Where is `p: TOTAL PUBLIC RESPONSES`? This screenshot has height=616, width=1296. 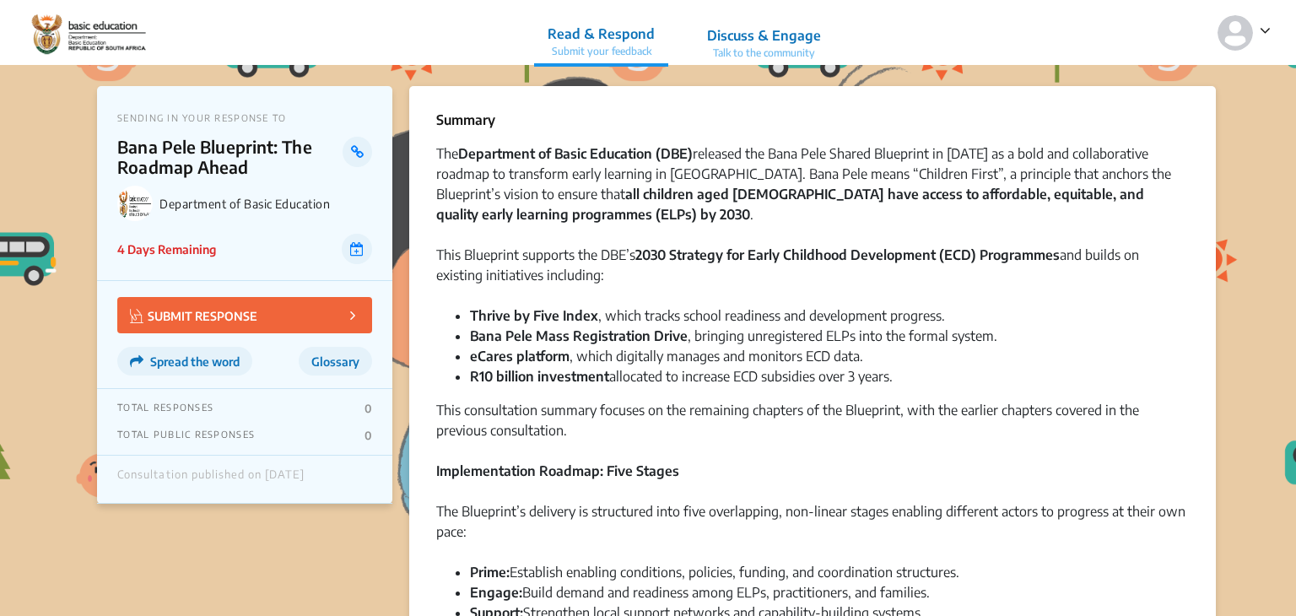
p: TOTAL PUBLIC RESPONSES is located at coordinates (186, 436).